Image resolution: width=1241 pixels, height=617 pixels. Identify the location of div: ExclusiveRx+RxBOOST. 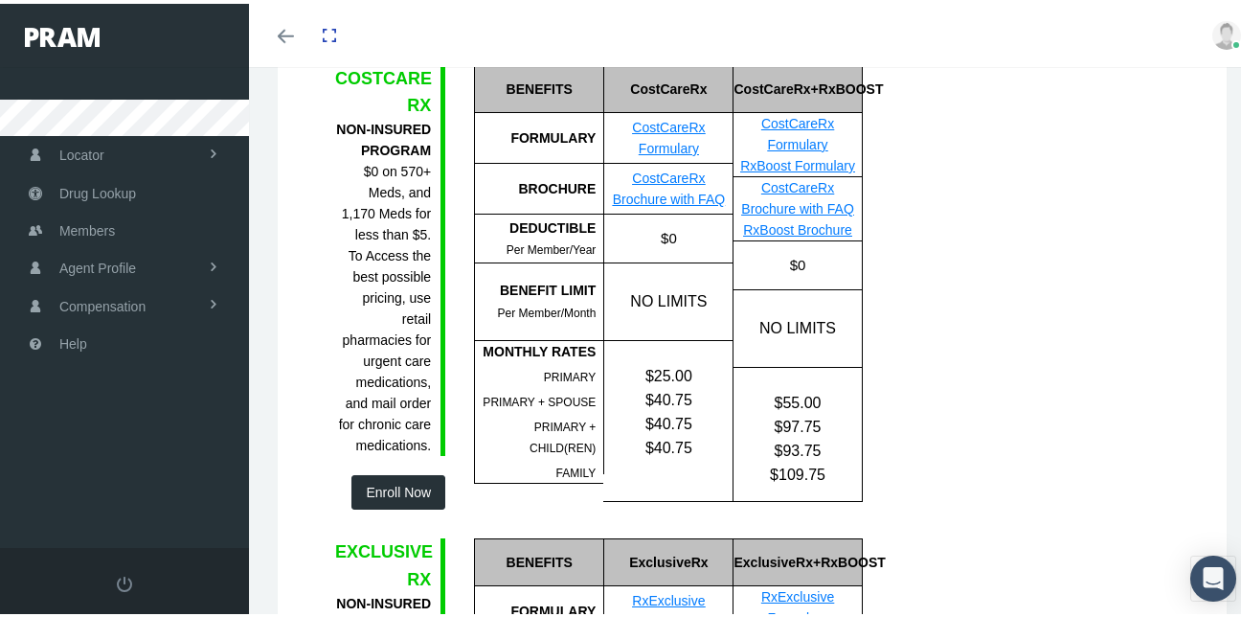
(797, 558).